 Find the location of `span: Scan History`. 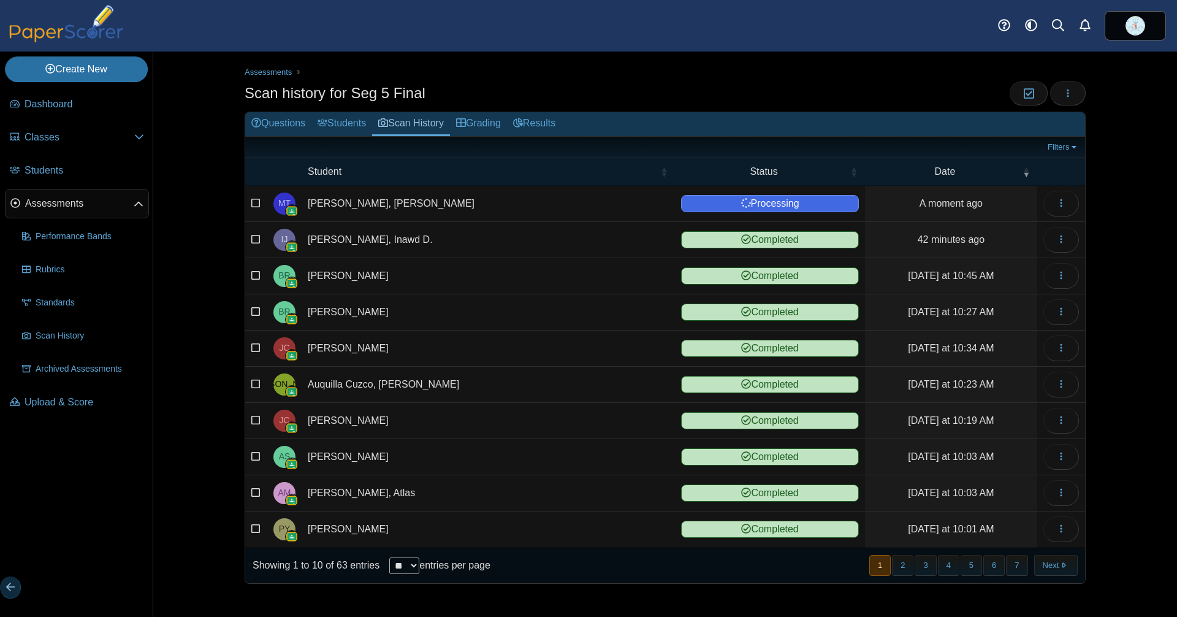

span: Scan History is located at coordinates (89, 335).